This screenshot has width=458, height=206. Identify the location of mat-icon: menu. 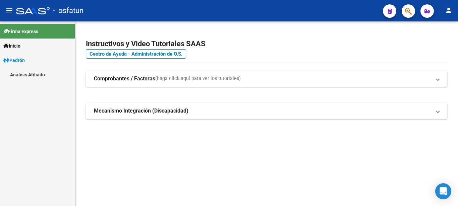
(9, 10).